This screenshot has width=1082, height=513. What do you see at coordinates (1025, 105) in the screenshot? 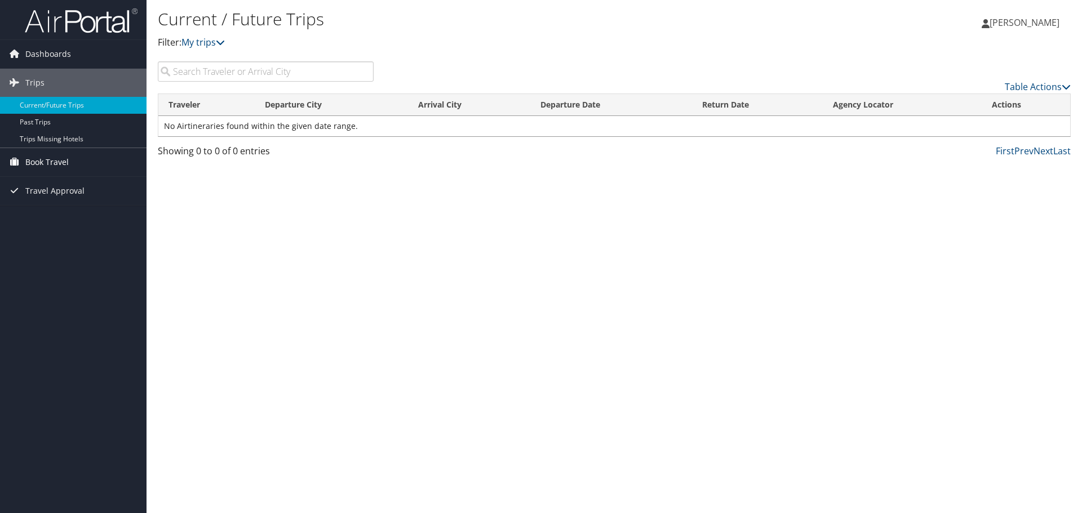
I see `th: Actions` at bounding box center [1025, 105].